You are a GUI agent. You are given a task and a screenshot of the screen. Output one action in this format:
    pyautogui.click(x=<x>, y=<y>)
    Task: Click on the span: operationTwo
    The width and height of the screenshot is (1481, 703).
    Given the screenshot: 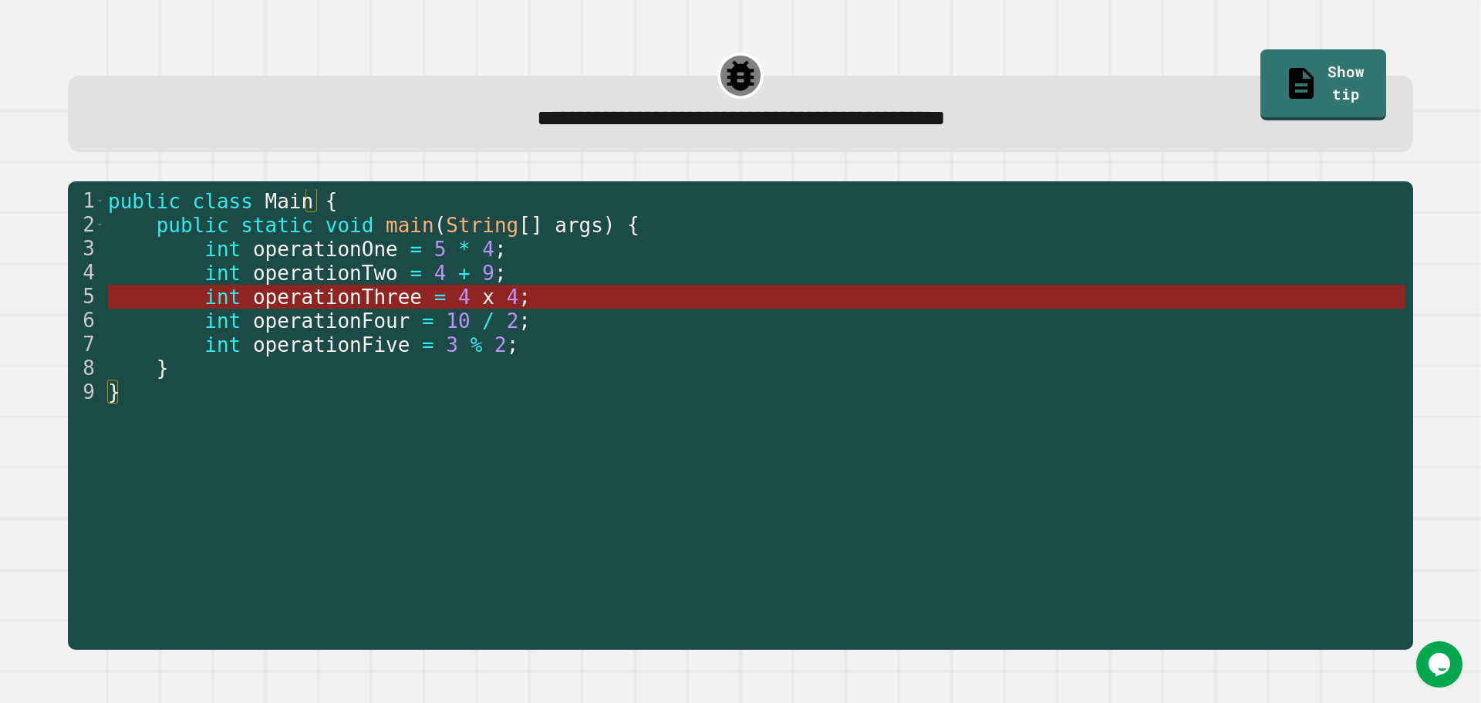 What is the action you would take?
    pyautogui.click(x=325, y=273)
    